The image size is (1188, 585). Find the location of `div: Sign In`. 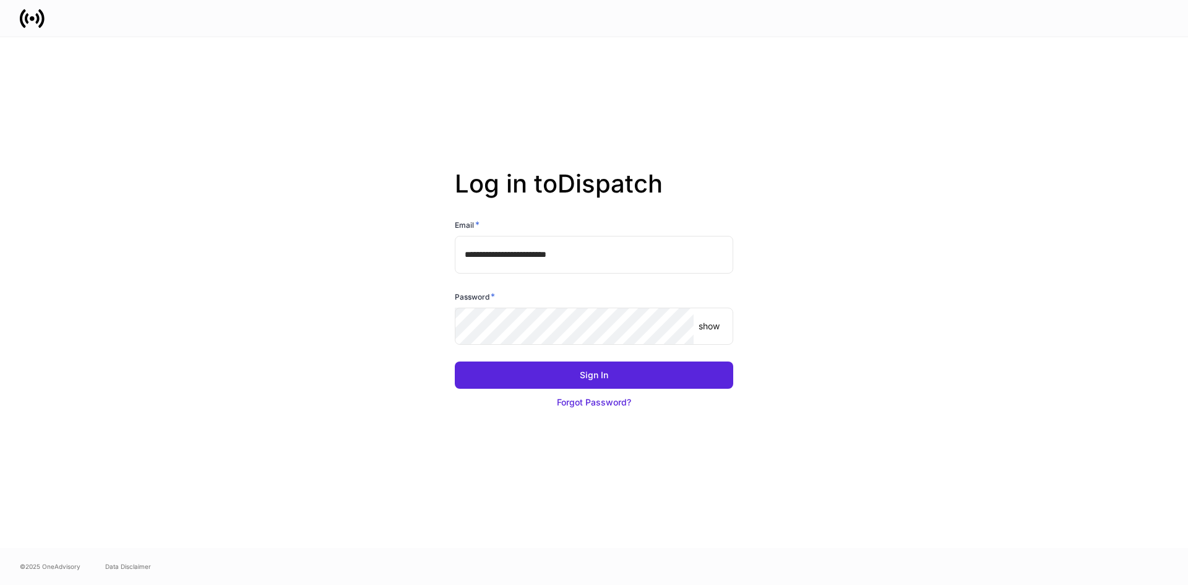

div: Sign In is located at coordinates (594, 375).